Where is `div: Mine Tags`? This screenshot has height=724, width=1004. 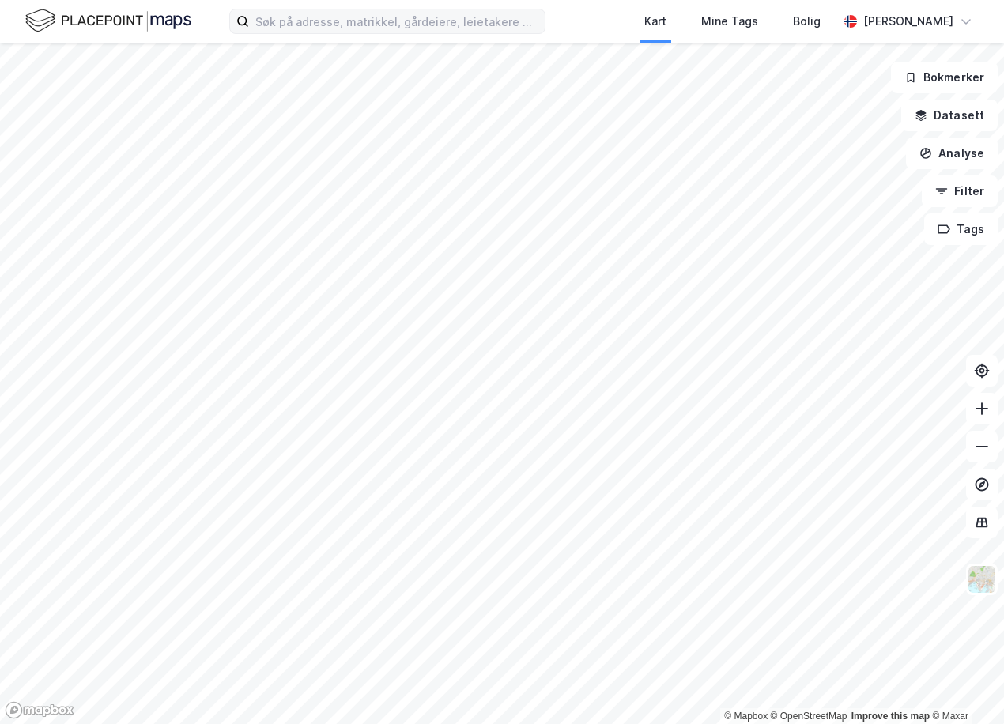 div: Mine Tags is located at coordinates (730, 21).